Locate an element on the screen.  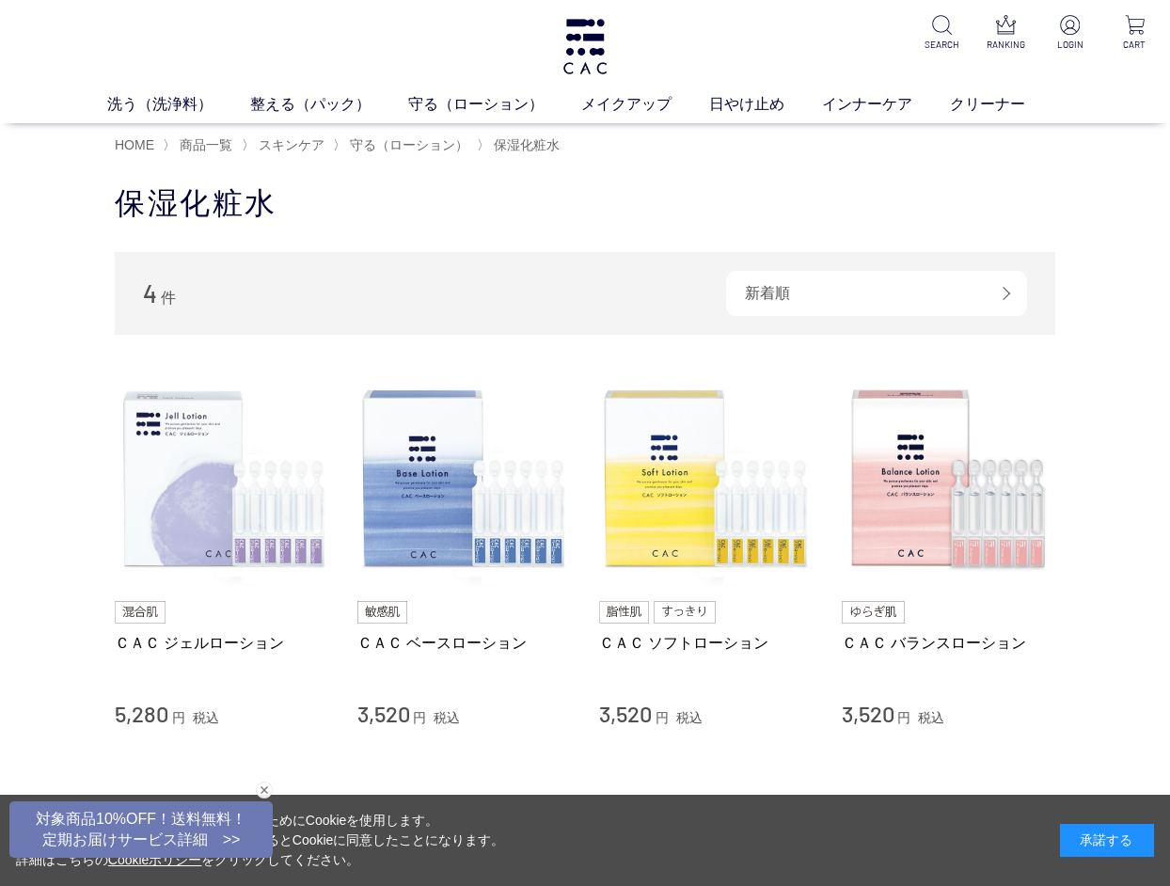
img: ＣＡＣ ソフトローション is located at coordinates (707, 480).